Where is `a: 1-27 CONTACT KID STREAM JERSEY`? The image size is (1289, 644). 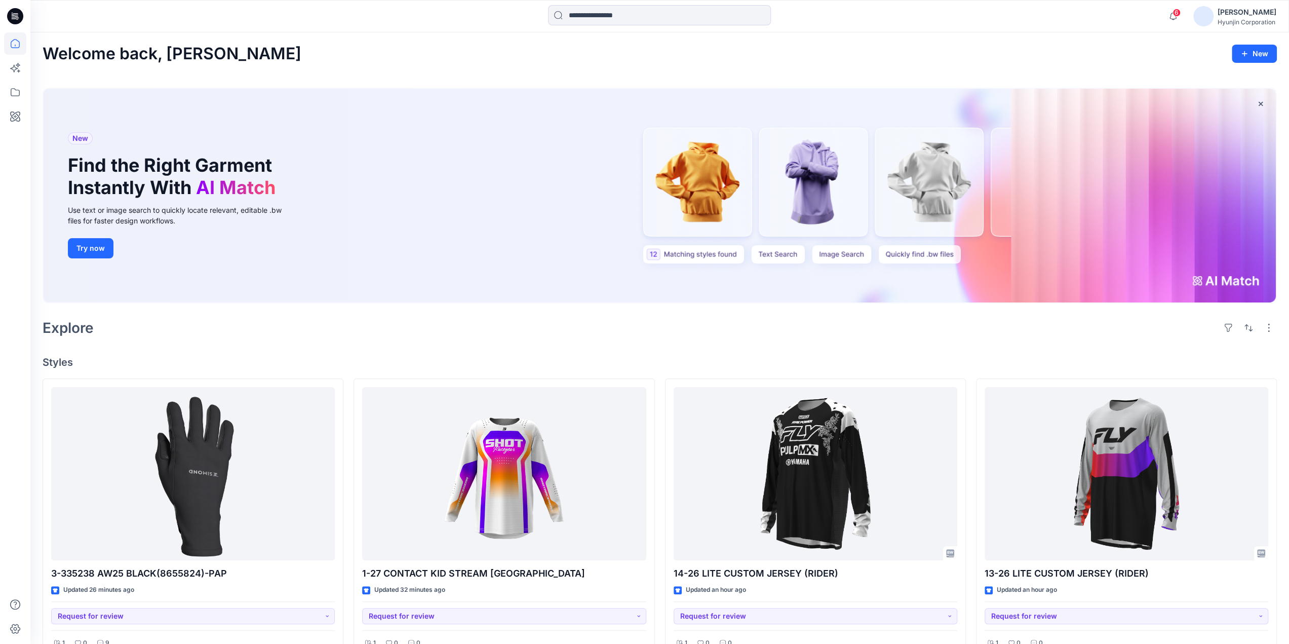 a: 1-27 CONTACT KID STREAM JERSEY is located at coordinates (504, 473).